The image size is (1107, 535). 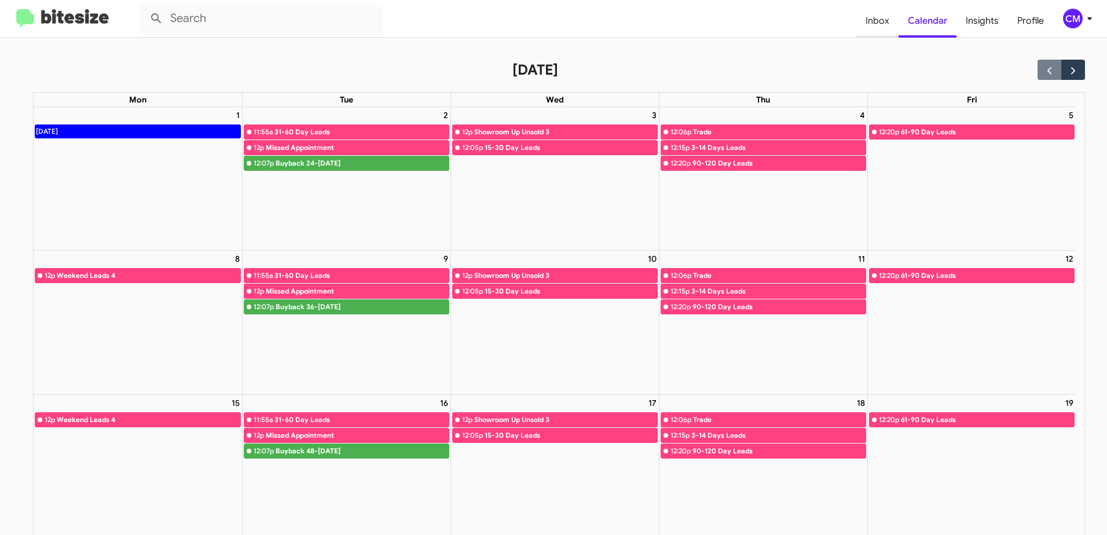 What do you see at coordinates (554, 100) in the screenshot?
I see `a: Wednesday` at bounding box center [554, 100].